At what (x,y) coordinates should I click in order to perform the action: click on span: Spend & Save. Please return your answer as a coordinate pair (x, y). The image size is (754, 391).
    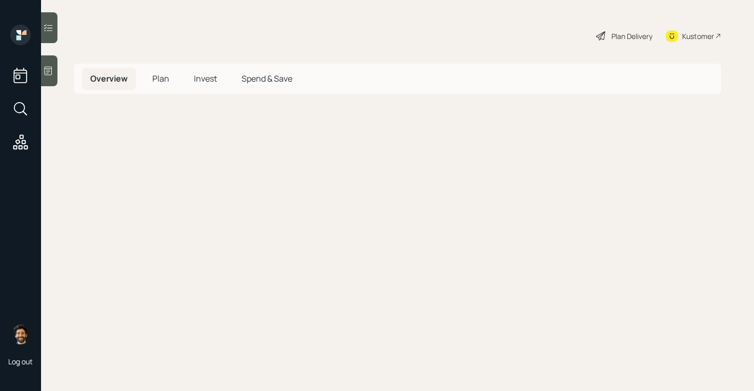
    Looking at the image, I should click on (267, 78).